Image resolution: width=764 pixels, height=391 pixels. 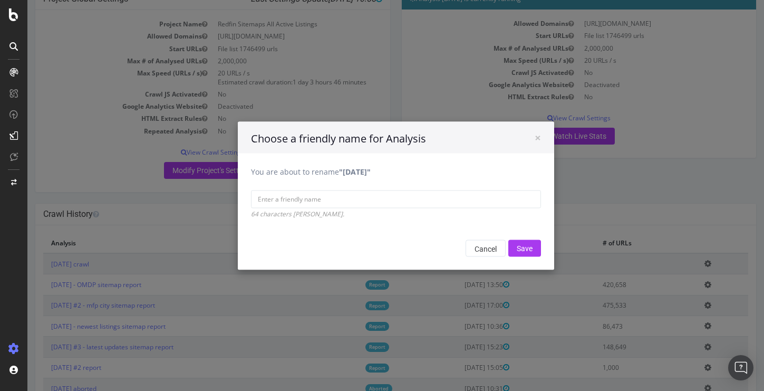 I want to click on div: Open Intercom Messenger, so click(x=741, y=368).